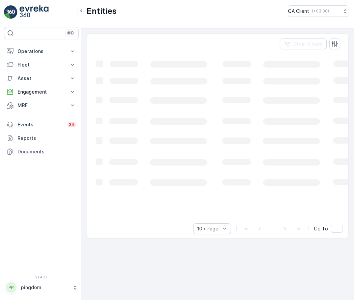  What do you see at coordinates (41, 152) in the screenshot?
I see `a: Documents` at bounding box center [41, 152].